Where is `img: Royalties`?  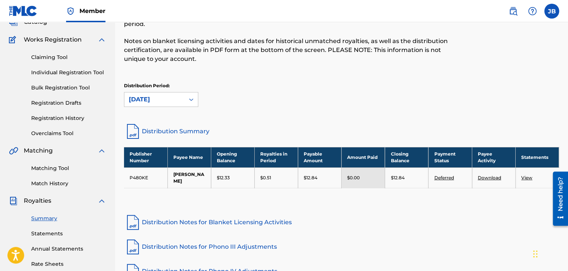 img: Royalties is located at coordinates (13, 201).